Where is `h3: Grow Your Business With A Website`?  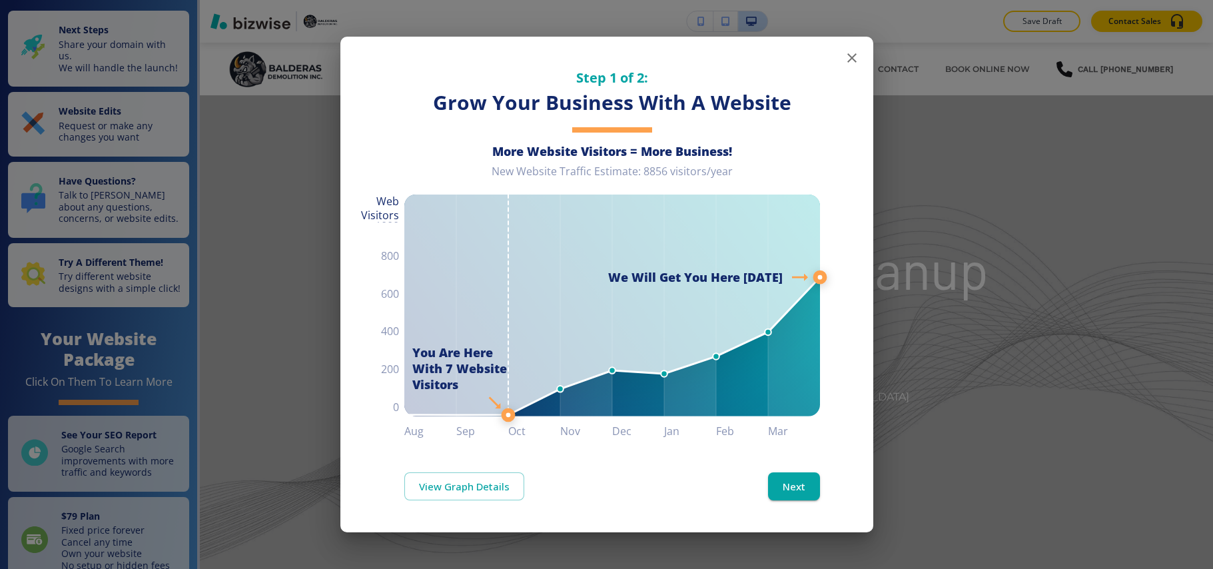
h3: Grow Your Business With A Website is located at coordinates (612, 103).